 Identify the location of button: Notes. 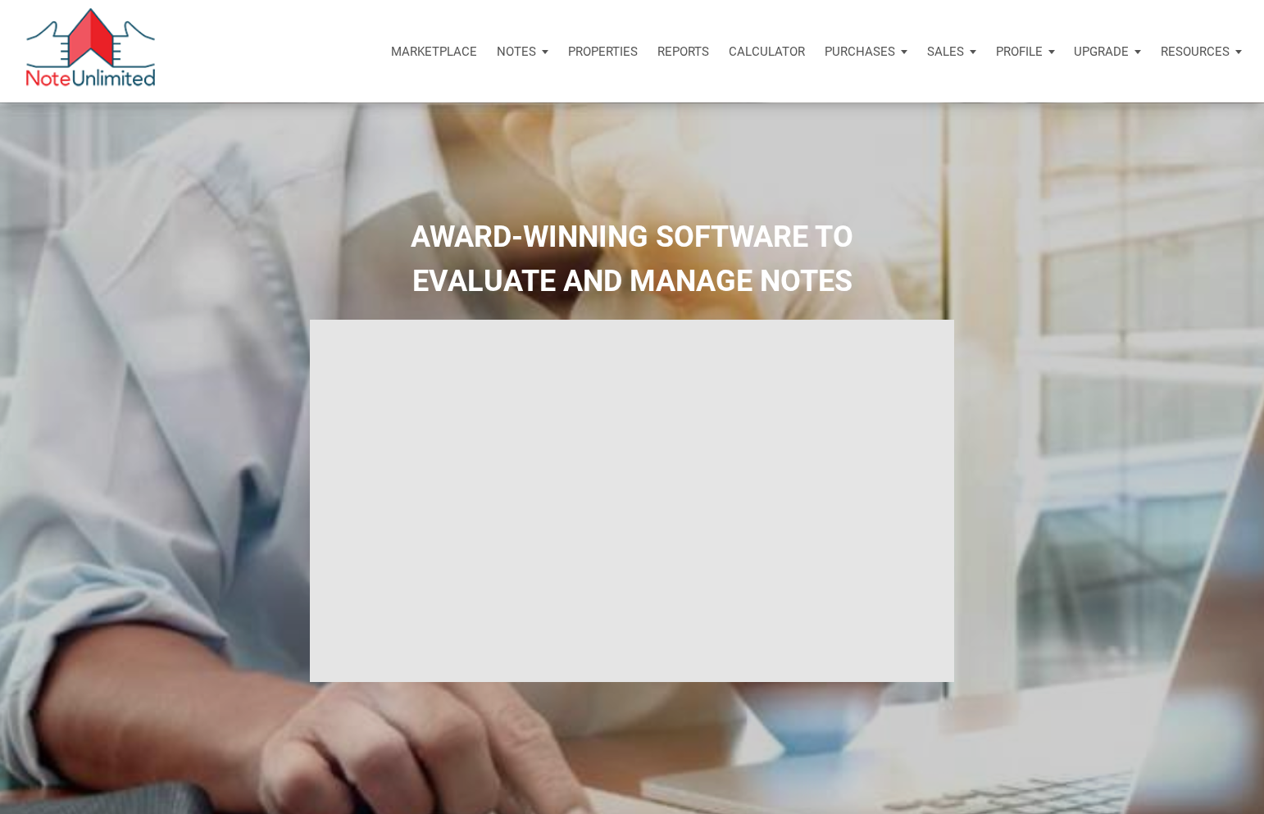
(522, 52).